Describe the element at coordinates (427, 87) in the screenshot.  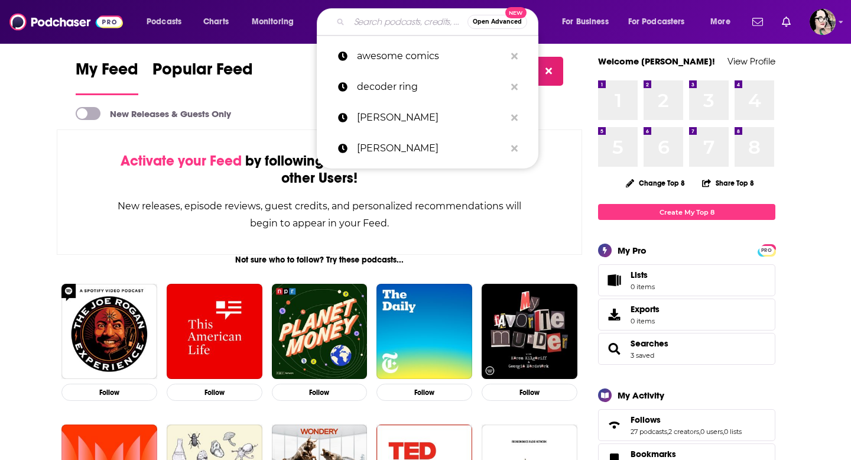
I see `a: decoder ring` at that location.